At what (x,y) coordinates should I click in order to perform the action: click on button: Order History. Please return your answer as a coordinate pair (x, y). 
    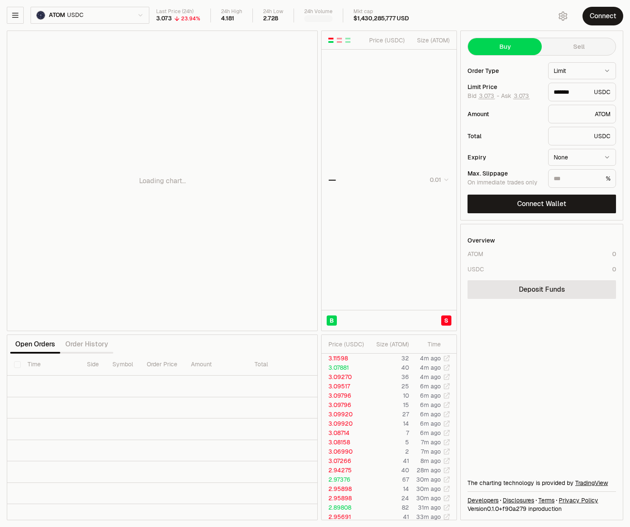
    Looking at the image, I should click on (87, 345).